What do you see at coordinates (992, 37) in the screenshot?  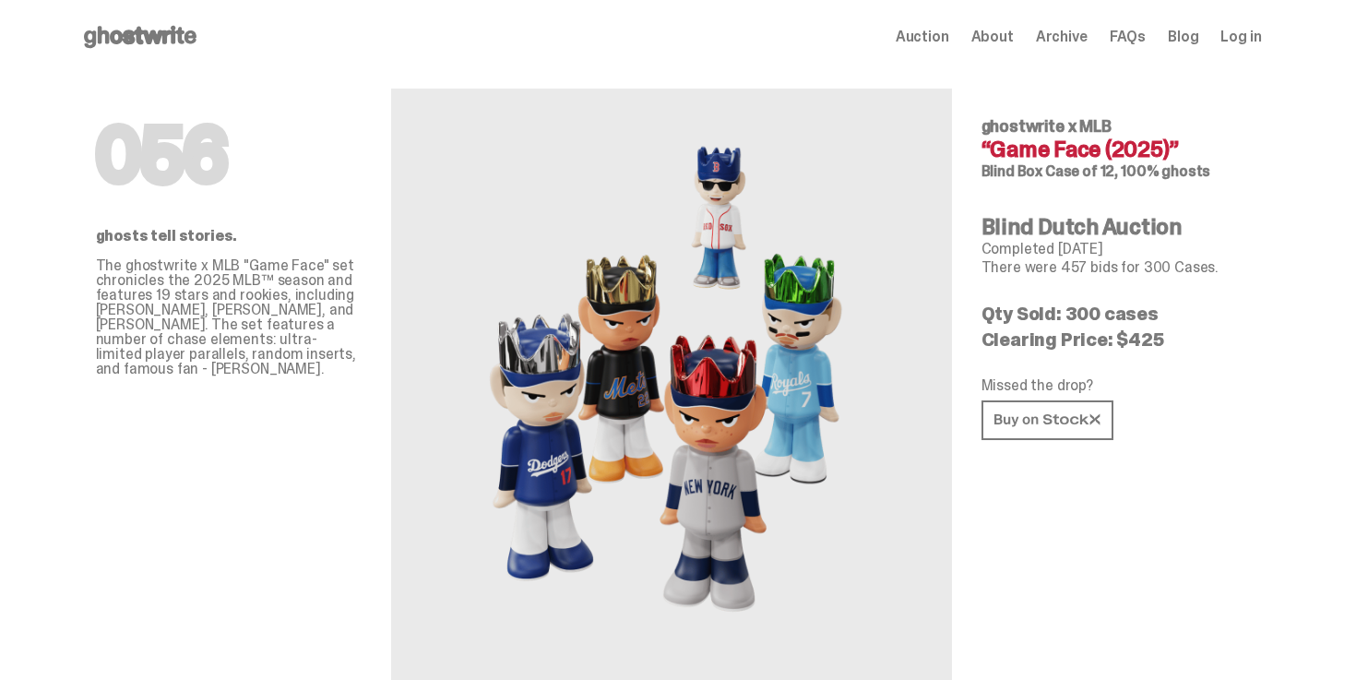 I see `a: About` at bounding box center [992, 37].